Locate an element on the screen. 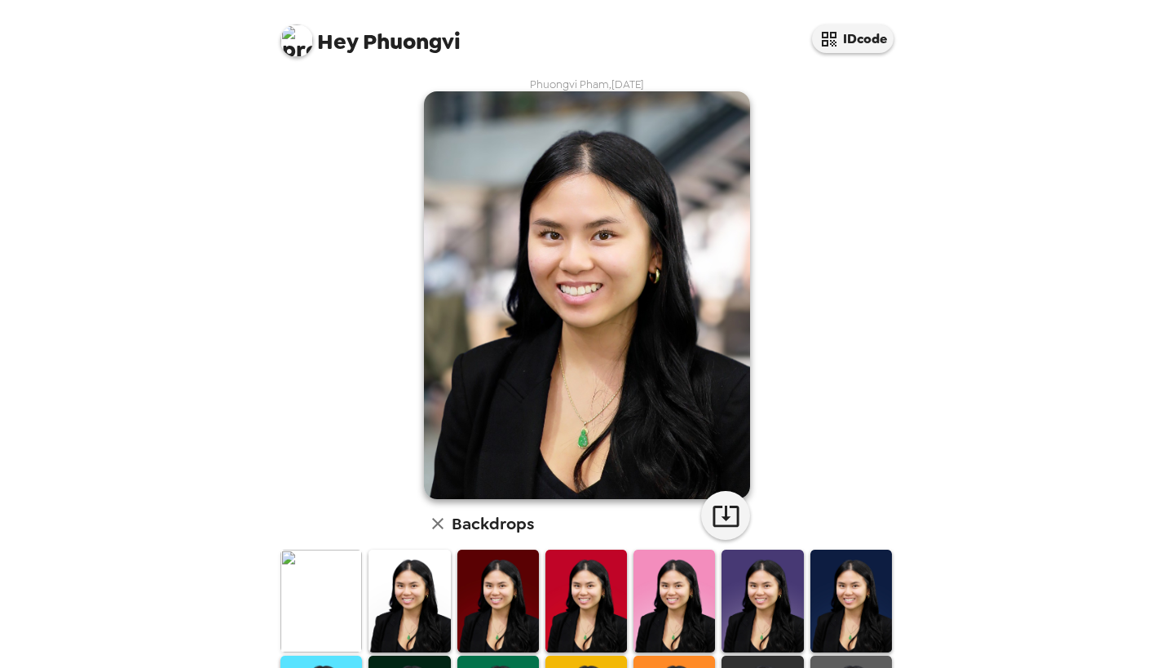 This screenshot has width=1174, height=668. span: Hey is located at coordinates (338, 42).